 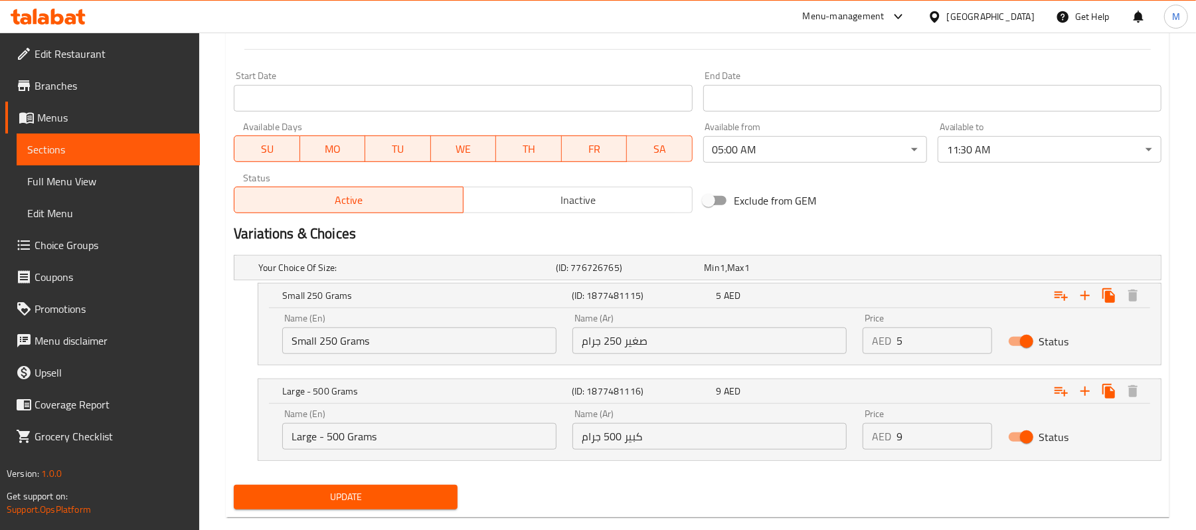 What do you see at coordinates (345, 497) in the screenshot?
I see `span: Update` at bounding box center [345, 497].